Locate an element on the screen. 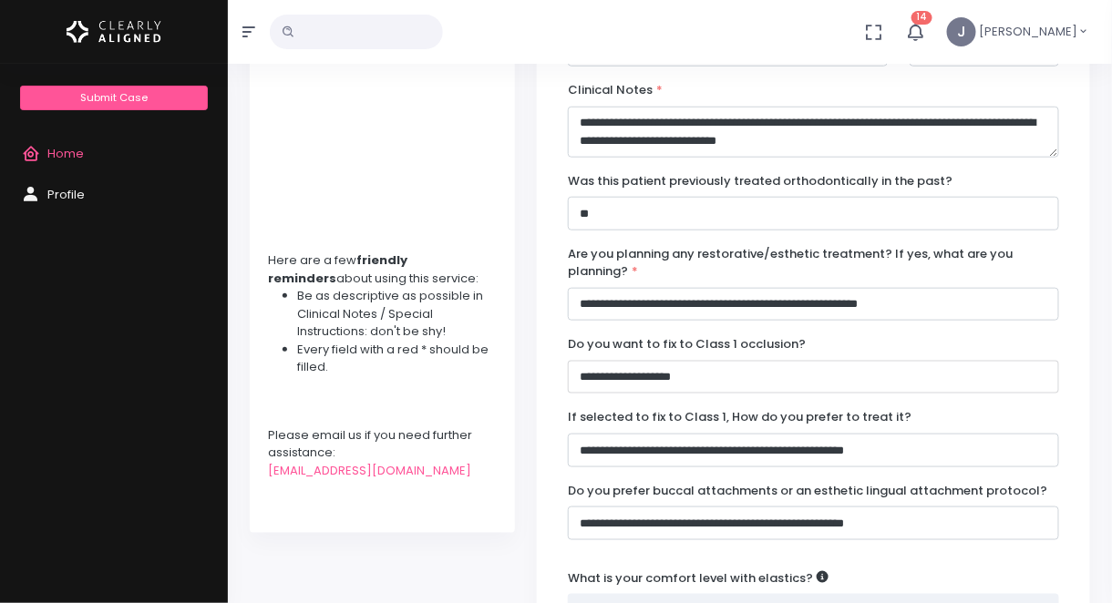  div: Please email us if you need further assistance: is located at coordinates (382, 444).